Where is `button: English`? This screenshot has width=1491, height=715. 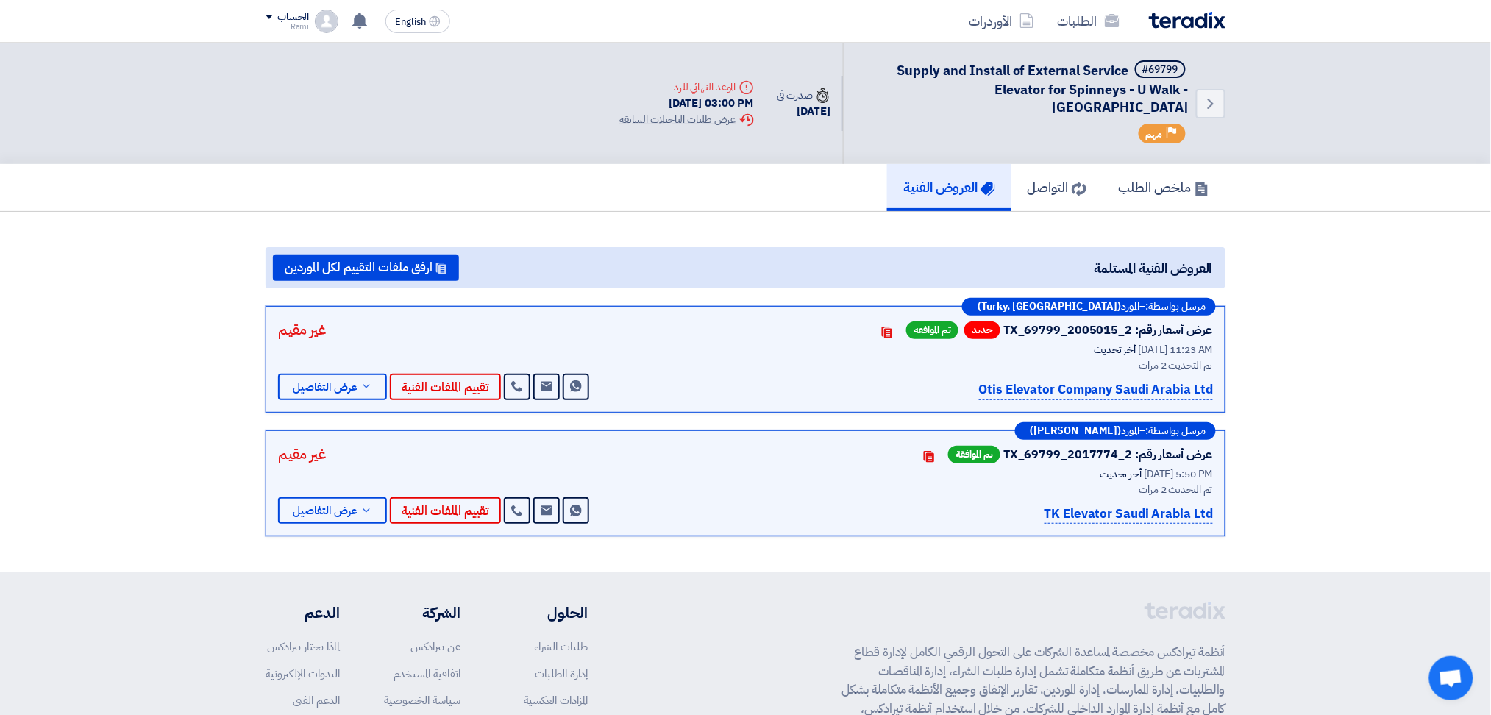 button: English is located at coordinates (418, 21).